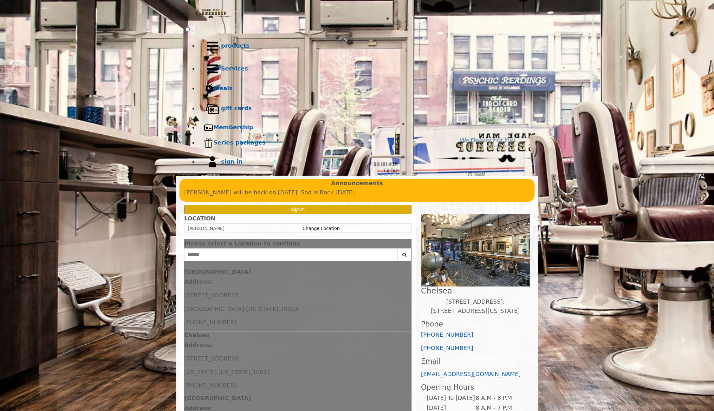  Describe the element at coordinates (357, 183) in the screenshot. I see `b: Announcements` at that location.